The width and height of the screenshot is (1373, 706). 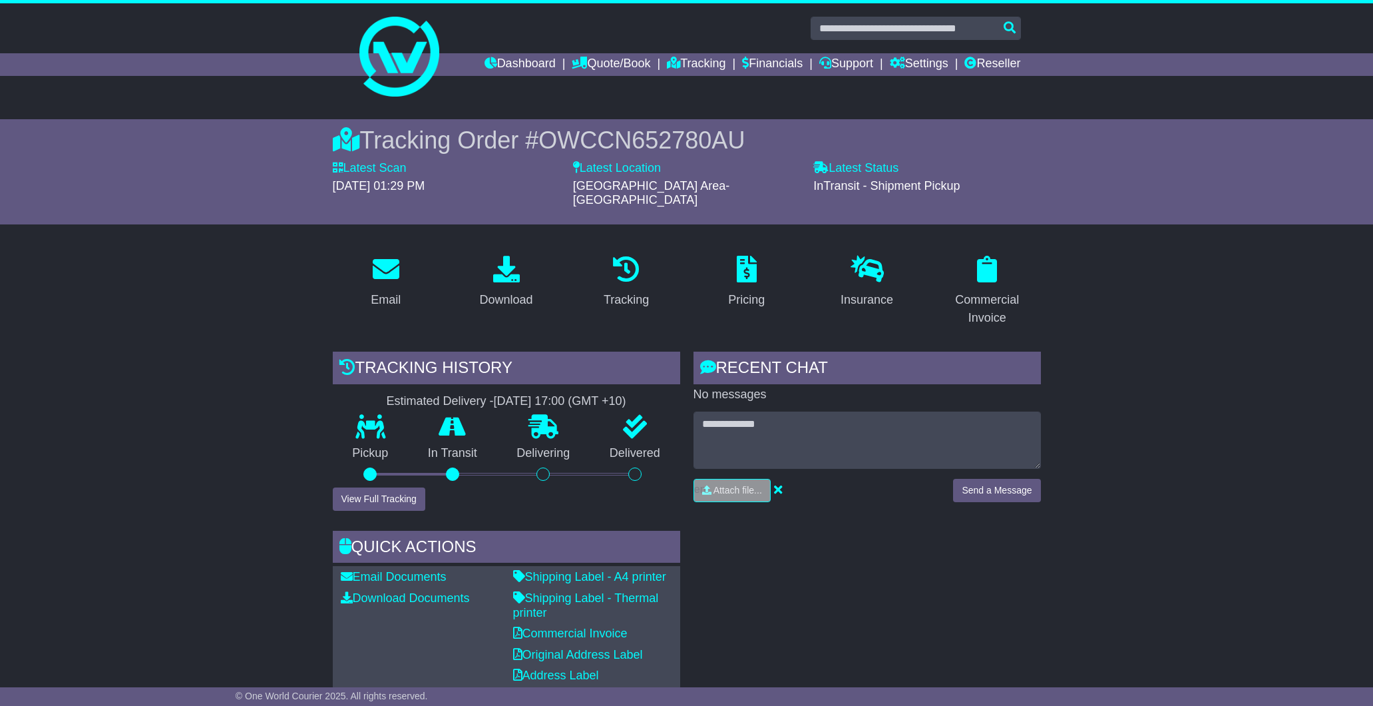 I want to click on a: Original Address Label, so click(x=578, y=654).